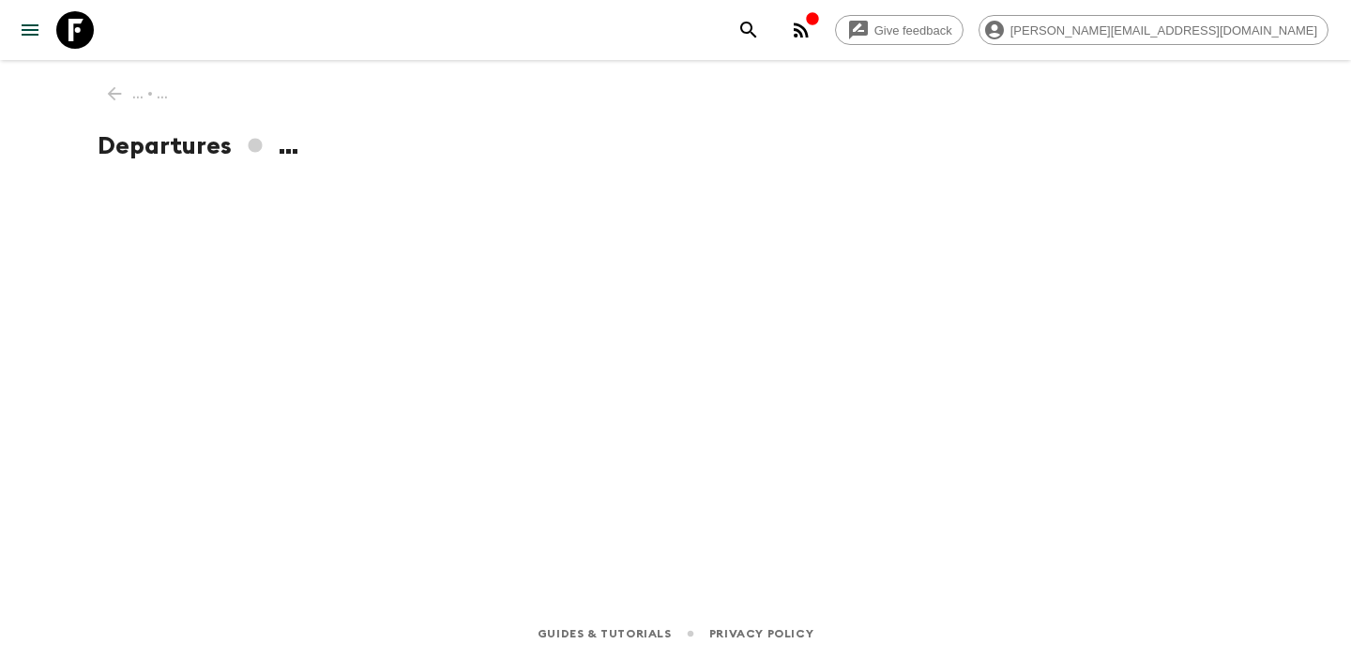  I want to click on button: menu, so click(30, 30).